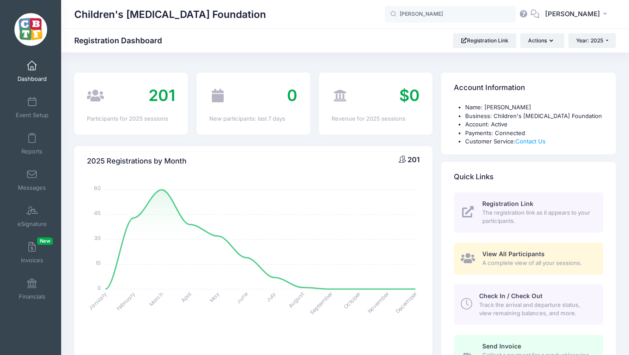  What do you see at coordinates (45, 241) in the screenshot?
I see `span: New` at bounding box center [45, 241].